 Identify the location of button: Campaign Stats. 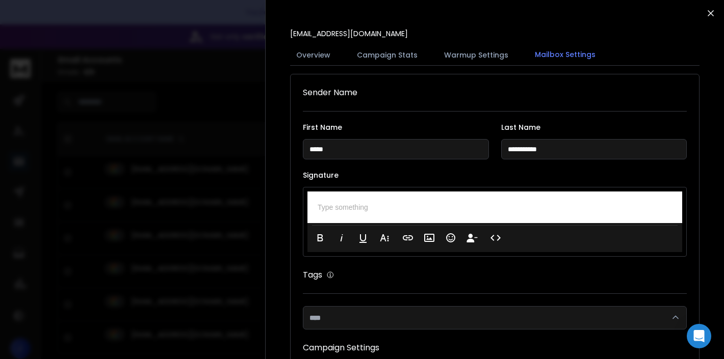
(387, 55).